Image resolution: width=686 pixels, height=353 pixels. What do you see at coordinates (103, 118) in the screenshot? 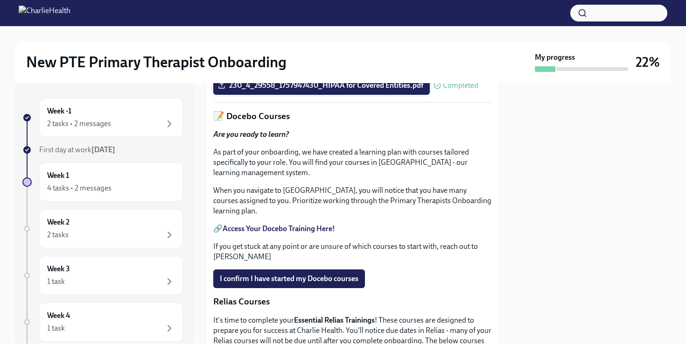
I see `a: Week -12 tasks • 2 messages` at bounding box center [103, 118].